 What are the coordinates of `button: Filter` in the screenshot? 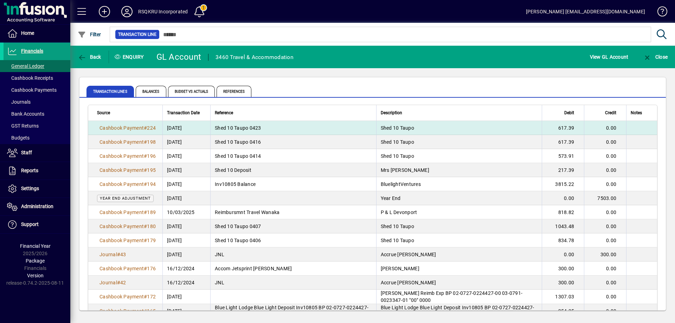 It's located at (89, 34).